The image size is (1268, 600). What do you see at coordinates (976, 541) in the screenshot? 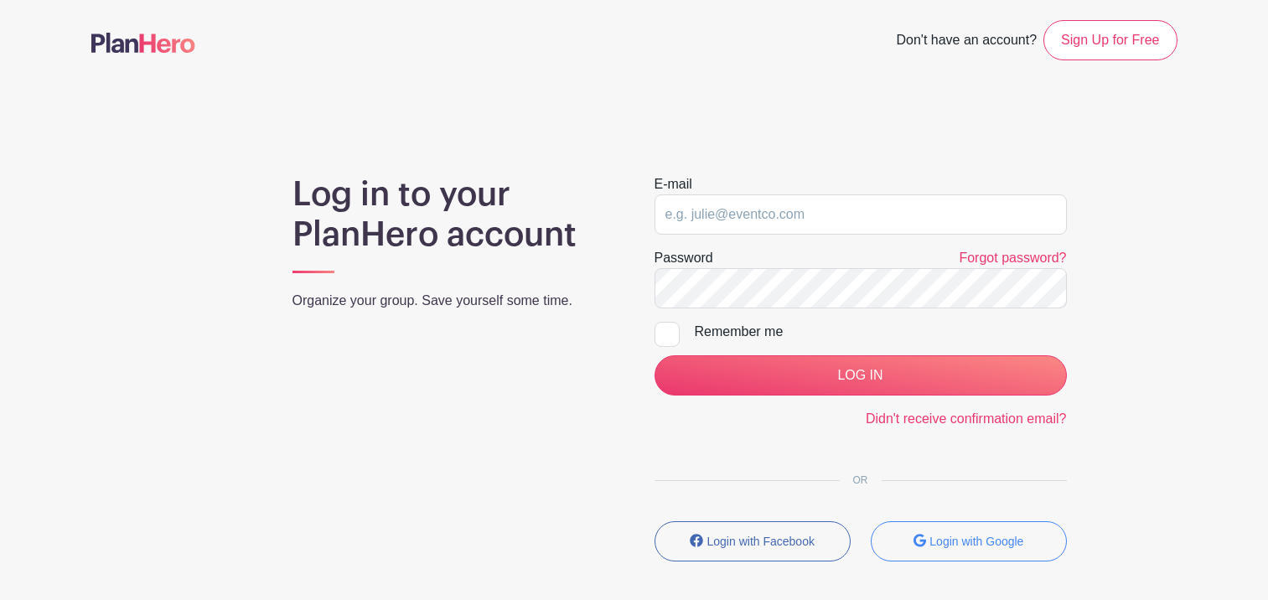
I see `small: Login with Google` at bounding box center [976, 541].